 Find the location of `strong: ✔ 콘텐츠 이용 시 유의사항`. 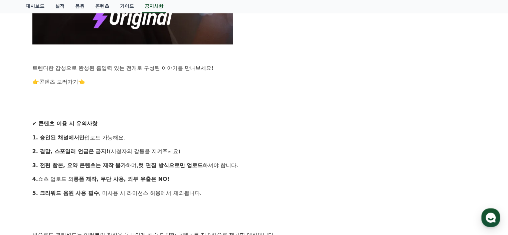

strong: ✔ 콘텐츠 이용 시 유의사항 is located at coordinates (65, 123).